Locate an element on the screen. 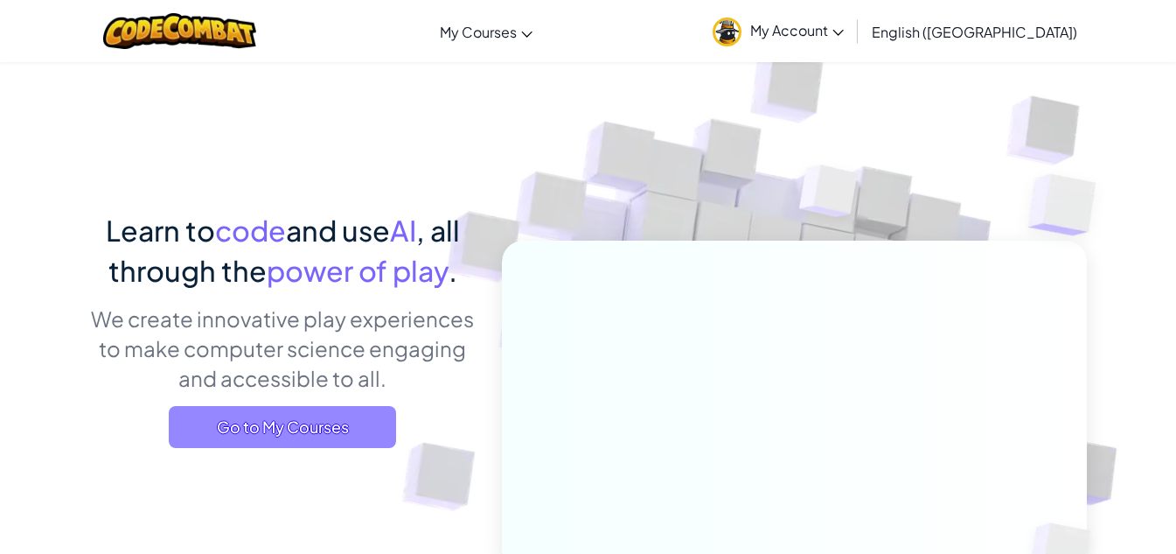 This screenshot has width=1176, height=554. a: My Courses is located at coordinates (486, 31).